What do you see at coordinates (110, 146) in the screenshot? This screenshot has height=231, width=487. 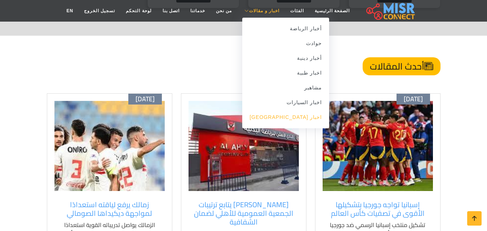 I see `img: لاعبي الزمالك خلال التدريبات استعدادًا لمواجهة ديكيداها الصومالي.` at bounding box center [110, 146].